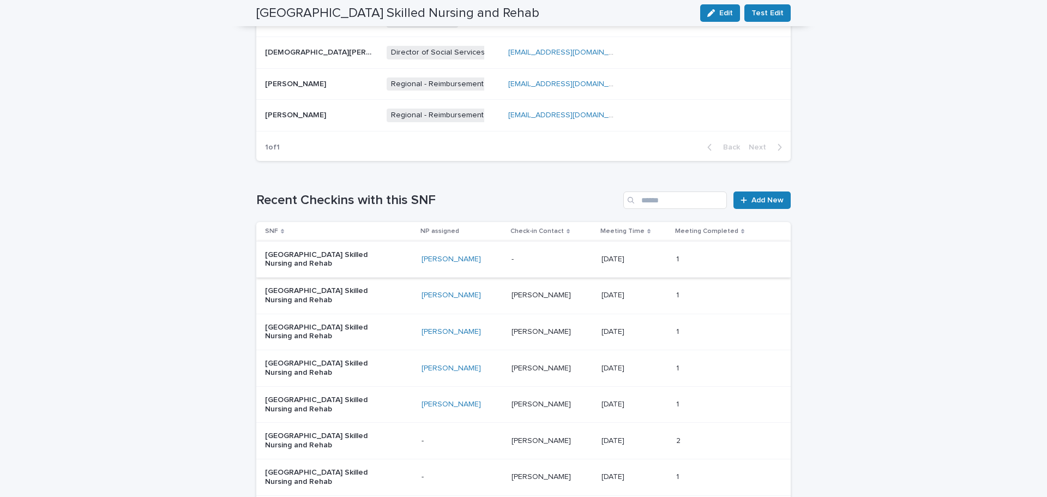 The height and width of the screenshot is (497, 1047). What do you see at coordinates (768, 200) in the screenshot?
I see `span: Add New` at bounding box center [768, 200].